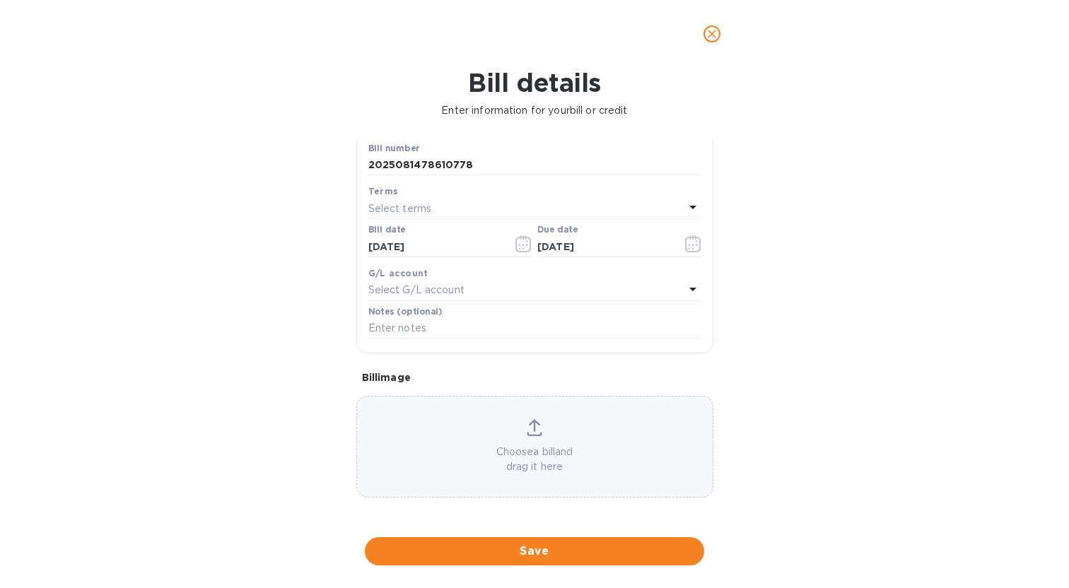  What do you see at coordinates (534, 551) in the screenshot?
I see `span: Save` at bounding box center [534, 551].